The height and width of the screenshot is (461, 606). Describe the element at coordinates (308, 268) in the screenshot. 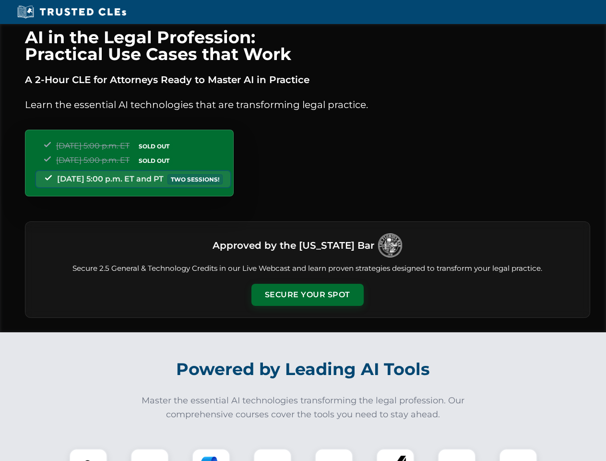

I see `p: Secure 2.5 General & Technology Credits in our Live Webcast and learn proven strategies designed ...` at that location.